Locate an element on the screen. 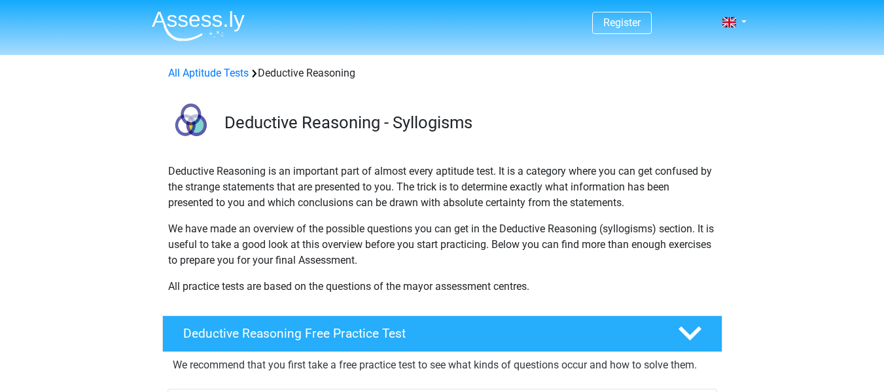 This screenshot has width=884, height=392. a: Register is located at coordinates (622, 22).